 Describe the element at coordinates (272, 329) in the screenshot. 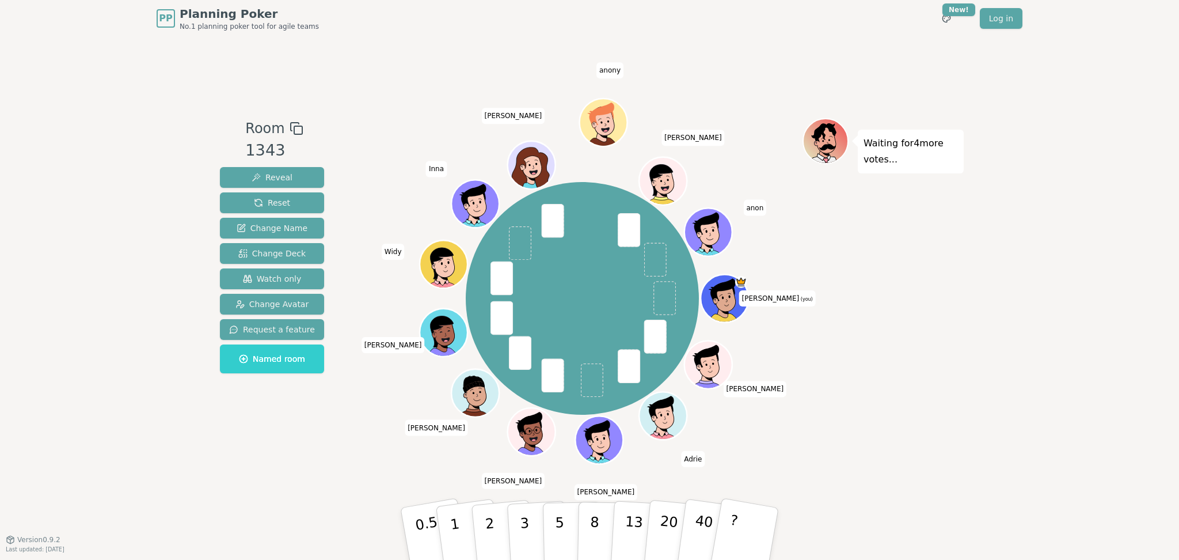

I see `span: Request a feature` at that location.